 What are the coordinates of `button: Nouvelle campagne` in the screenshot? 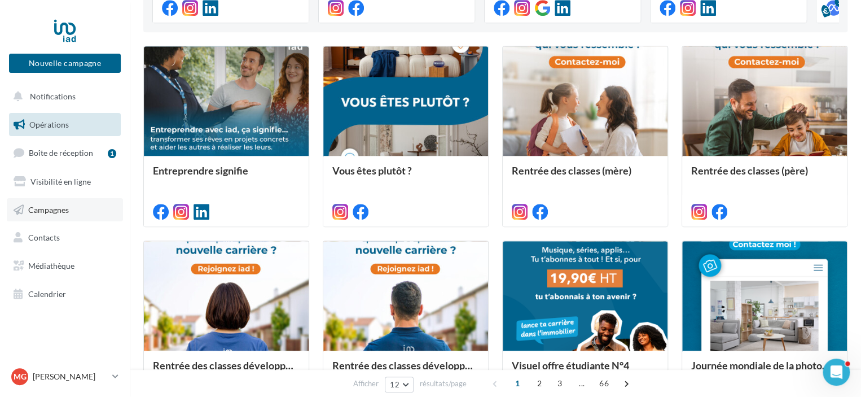 It's located at (65, 63).